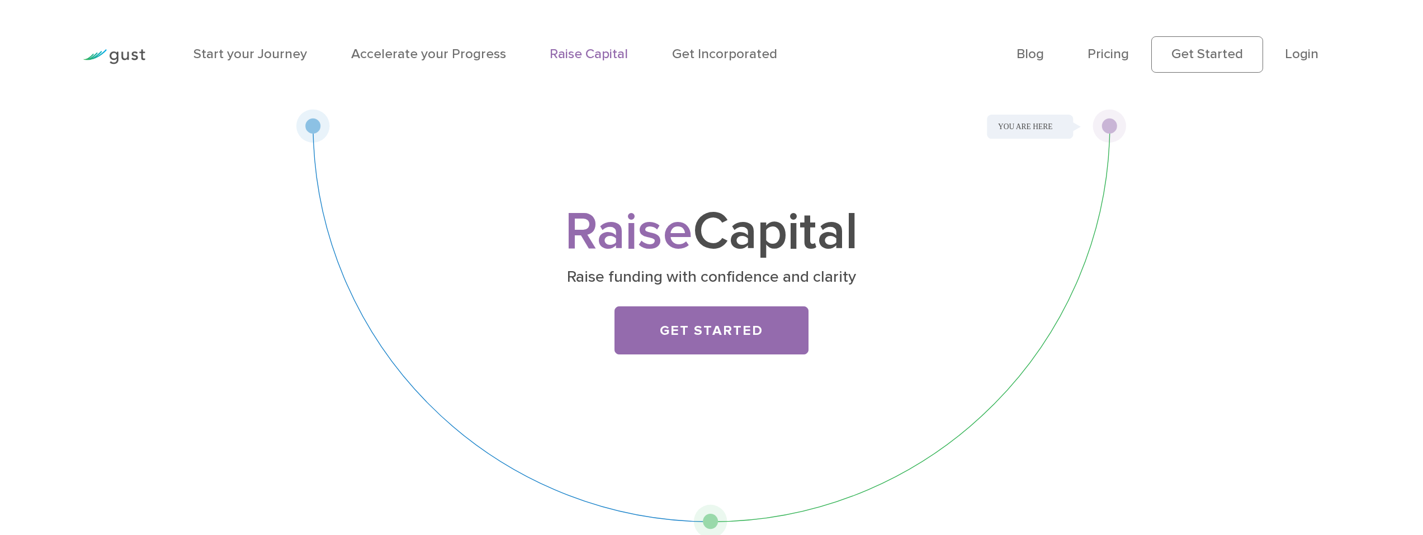 Image resolution: width=1423 pixels, height=535 pixels. I want to click on a: Start your Journey, so click(250, 54).